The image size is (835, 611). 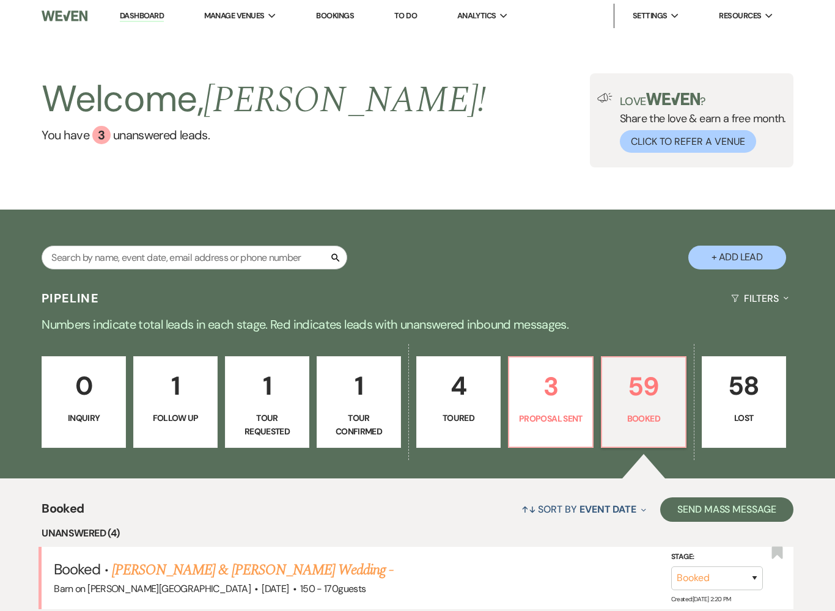 What do you see at coordinates (717, 558) in the screenshot?
I see `label: Stage:` at bounding box center [717, 558].